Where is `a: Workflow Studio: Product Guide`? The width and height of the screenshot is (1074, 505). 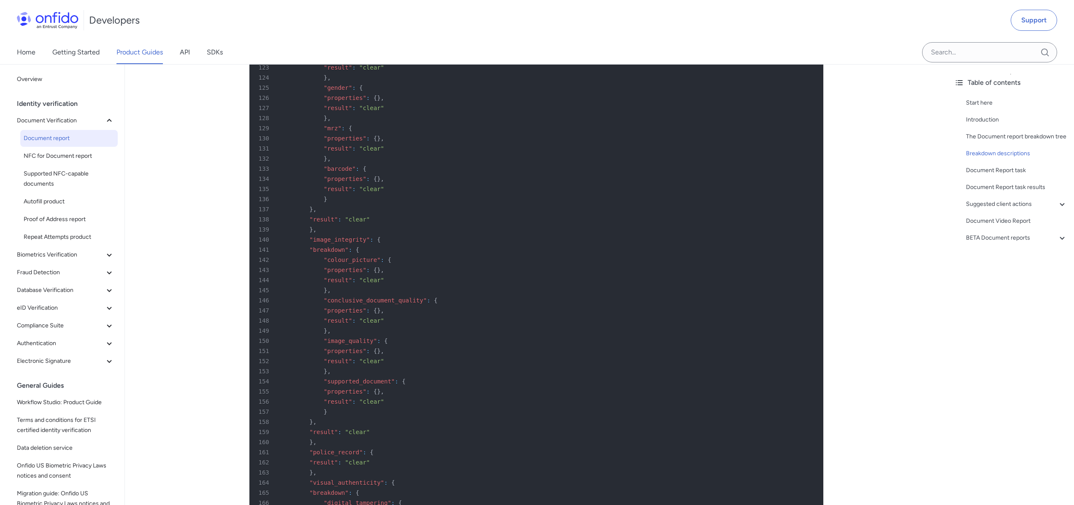 a: Workflow Studio: Product Guide is located at coordinates (65, 403).